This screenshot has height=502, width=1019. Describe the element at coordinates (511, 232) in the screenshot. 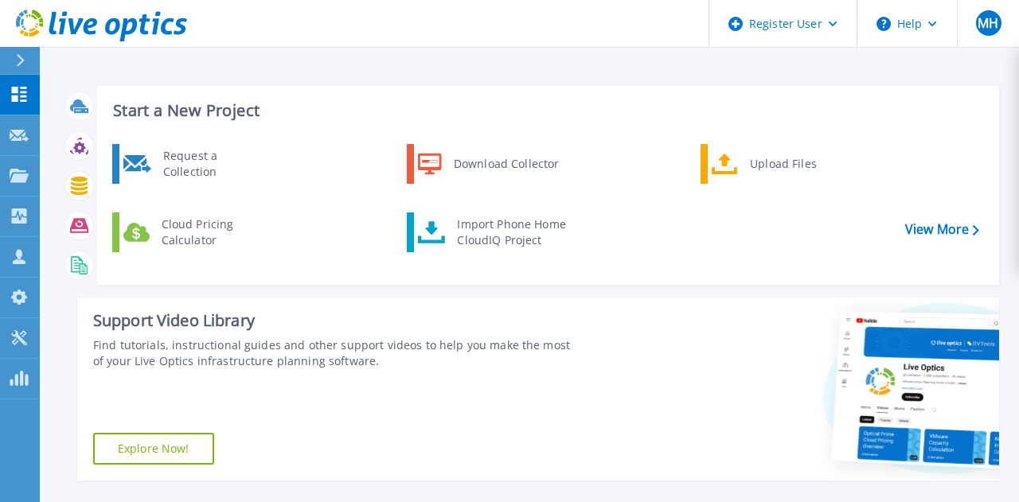

I see `div: Import Phone Home CloudIQ Project` at that location.